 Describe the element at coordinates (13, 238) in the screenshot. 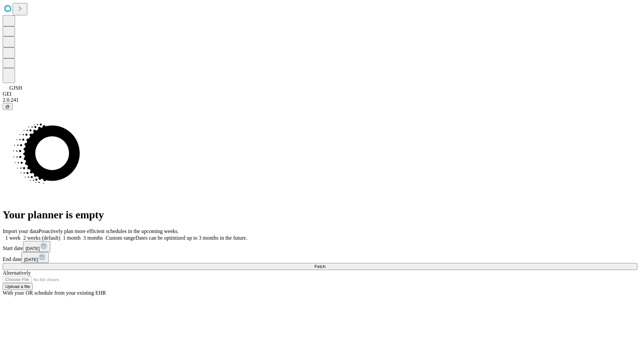

I see `span: 1 week` at that location.